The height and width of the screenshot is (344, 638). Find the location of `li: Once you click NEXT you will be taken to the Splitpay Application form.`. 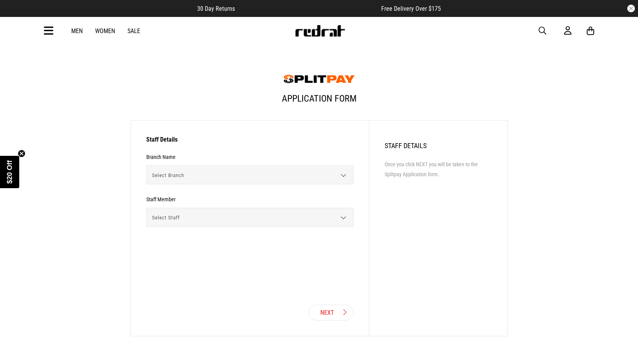

li: Once you click NEXT you will be taken to the Splitpay Application form. is located at coordinates (438, 169).